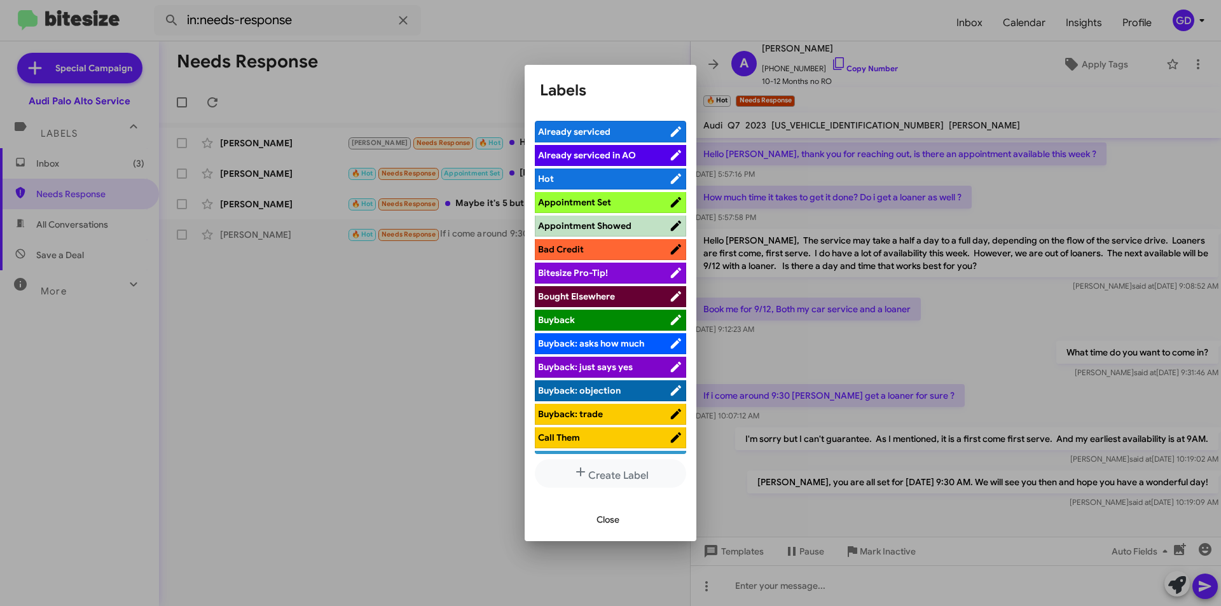  I want to click on span: Bought Elsewhere, so click(576, 296).